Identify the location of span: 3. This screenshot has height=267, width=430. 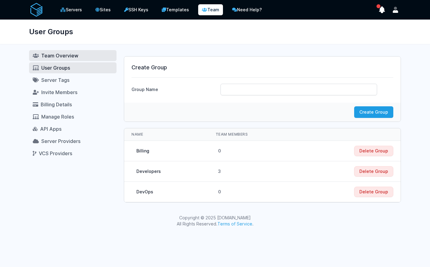
(219, 172).